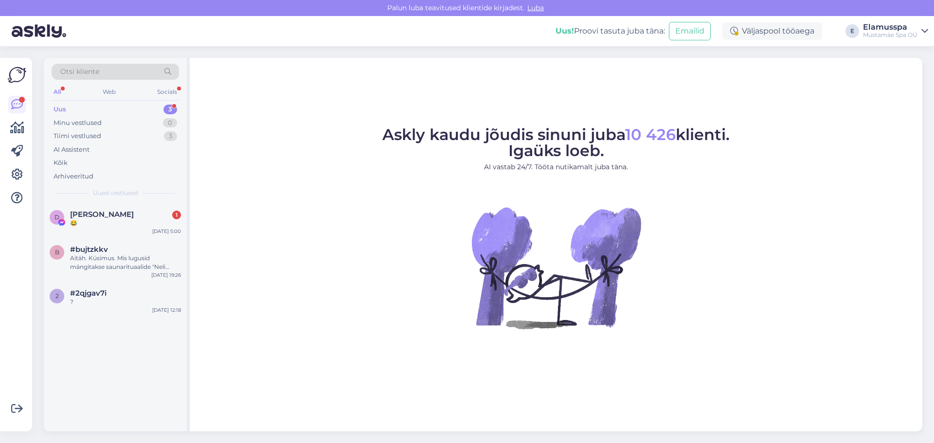 Image resolution: width=934 pixels, height=443 pixels. I want to click on div: Mustamäe Spa OÜ, so click(891, 35).